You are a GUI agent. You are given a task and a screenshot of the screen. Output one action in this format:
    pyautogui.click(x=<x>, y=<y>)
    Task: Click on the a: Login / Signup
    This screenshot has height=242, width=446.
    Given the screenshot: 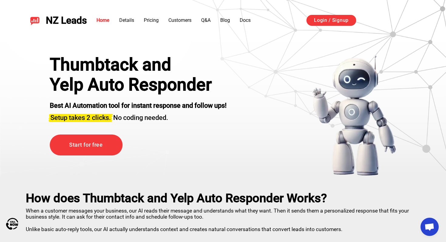 What is the action you would take?
    pyautogui.click(x=331, y=20)
    